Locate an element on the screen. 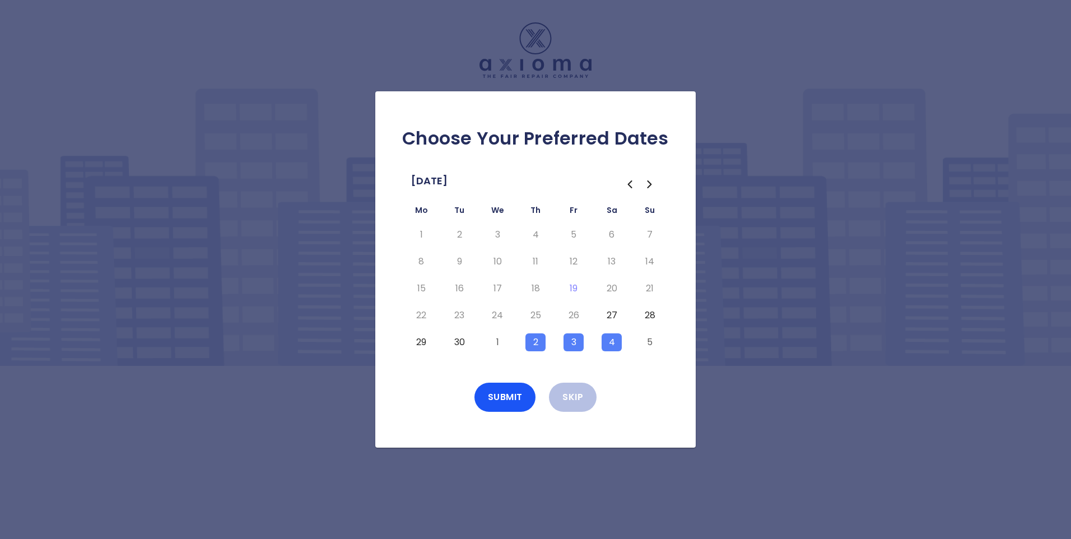 Image resolution: width=1071 pixels, height=539 pixels. button: Saturday, October 4th, 2025, selected is located at coordinates (612, 342).